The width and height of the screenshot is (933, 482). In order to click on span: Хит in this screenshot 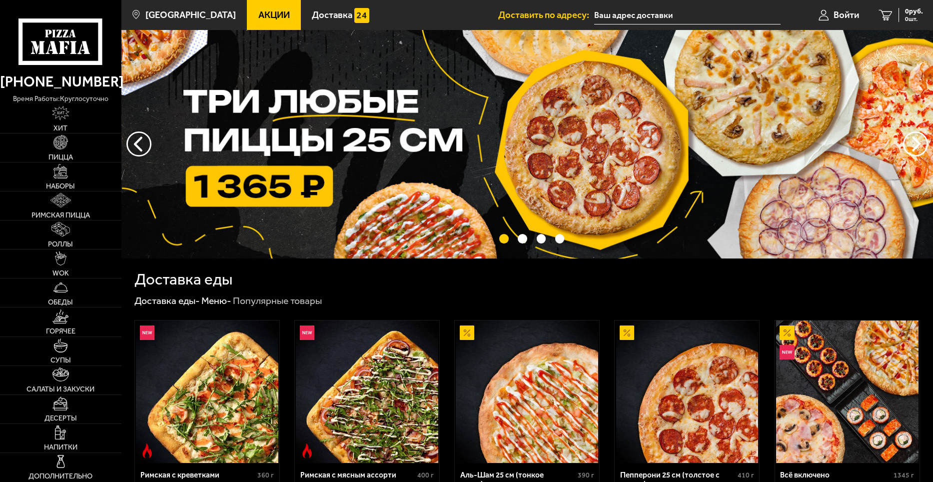, I will do `click(60, 128)`.